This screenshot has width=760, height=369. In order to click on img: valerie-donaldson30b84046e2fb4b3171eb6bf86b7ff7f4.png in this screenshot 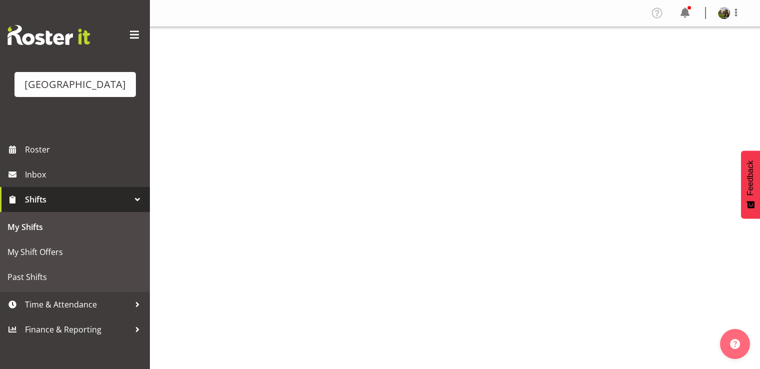, I will do `click(724, 13)`.